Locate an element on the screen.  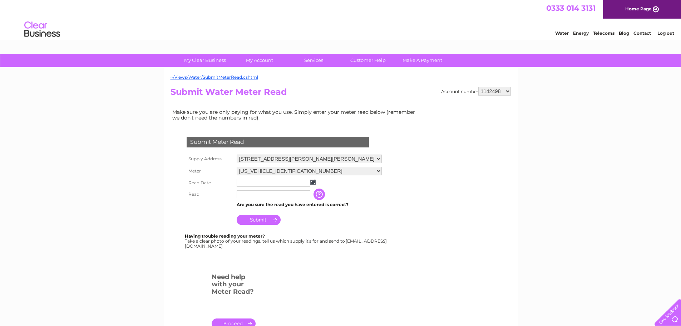
th: Meter is located at coordinates (210, 171).